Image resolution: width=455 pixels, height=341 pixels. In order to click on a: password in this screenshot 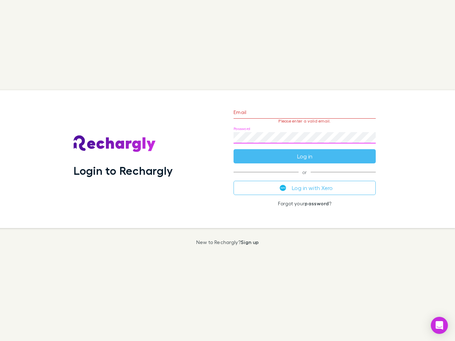, I will do `click(316, 203)`.